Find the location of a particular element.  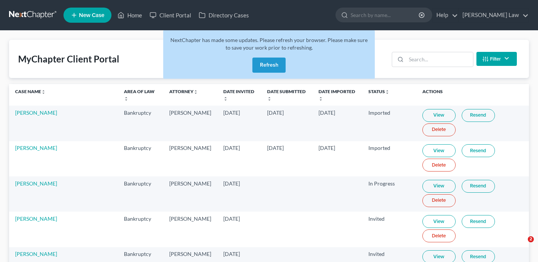

td: Invited is located at coordinates (389, 229).